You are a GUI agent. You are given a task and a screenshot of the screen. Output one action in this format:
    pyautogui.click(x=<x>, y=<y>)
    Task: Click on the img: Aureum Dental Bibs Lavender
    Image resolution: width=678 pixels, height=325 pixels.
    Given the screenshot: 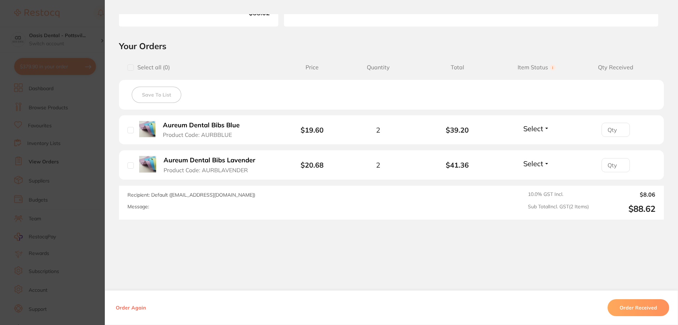 What is the action you would take?
    pyautogui.click(x=148, y=165)
    